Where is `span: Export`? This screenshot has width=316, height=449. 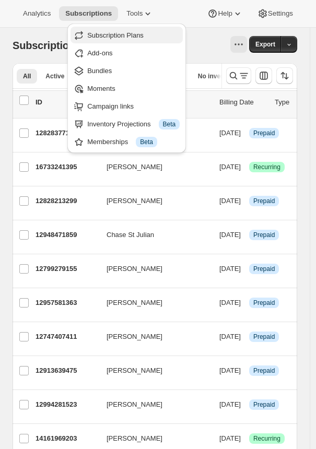
span: Export is located at coordinates (265, 44).